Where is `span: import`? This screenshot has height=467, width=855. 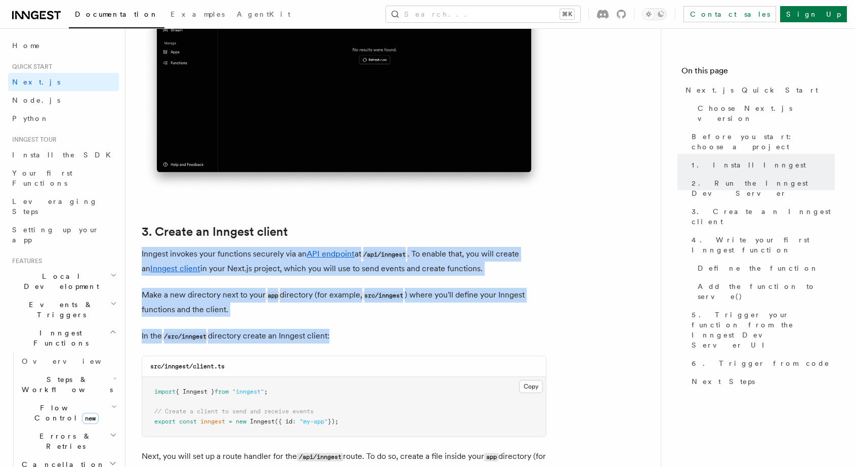
span: import is located at coordinates (165, 392).